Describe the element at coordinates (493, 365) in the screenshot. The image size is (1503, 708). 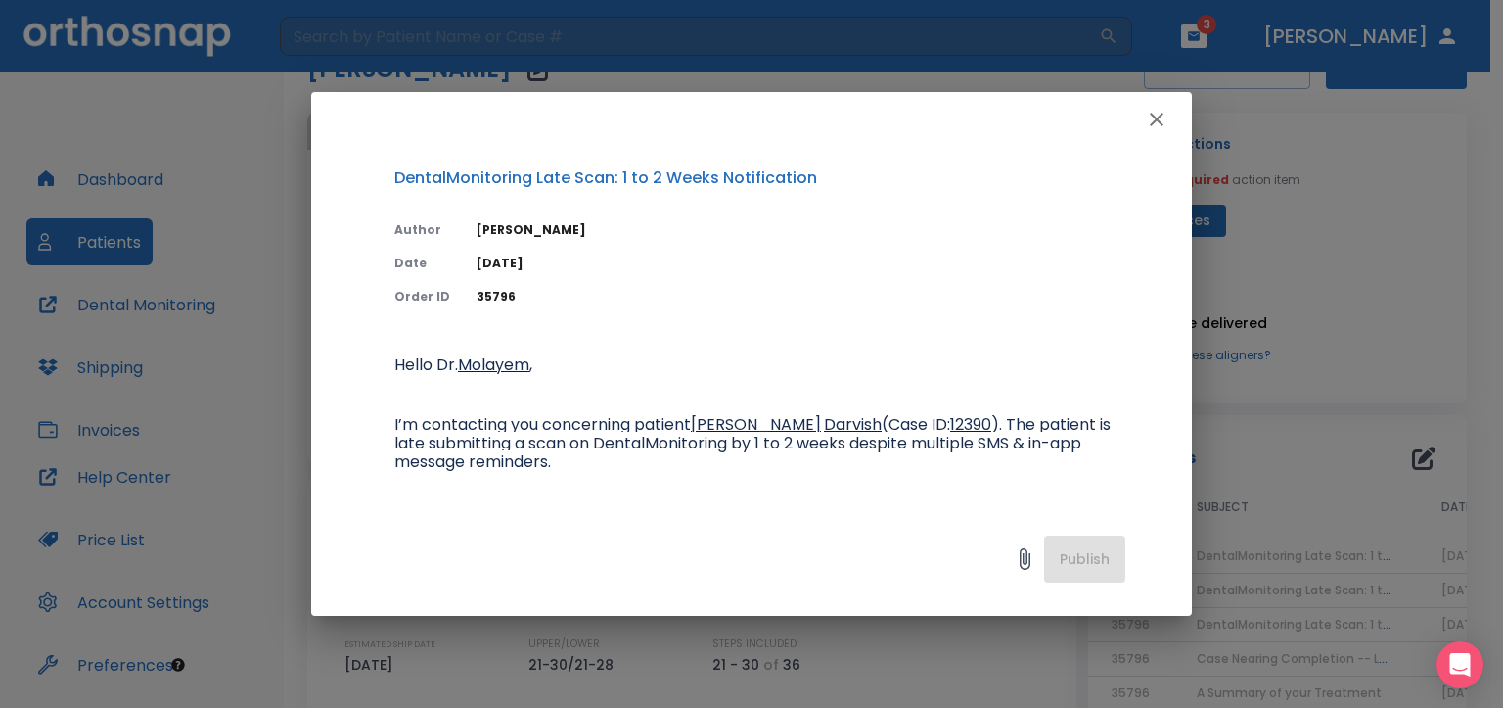
I see `a: Molayem` at that location.